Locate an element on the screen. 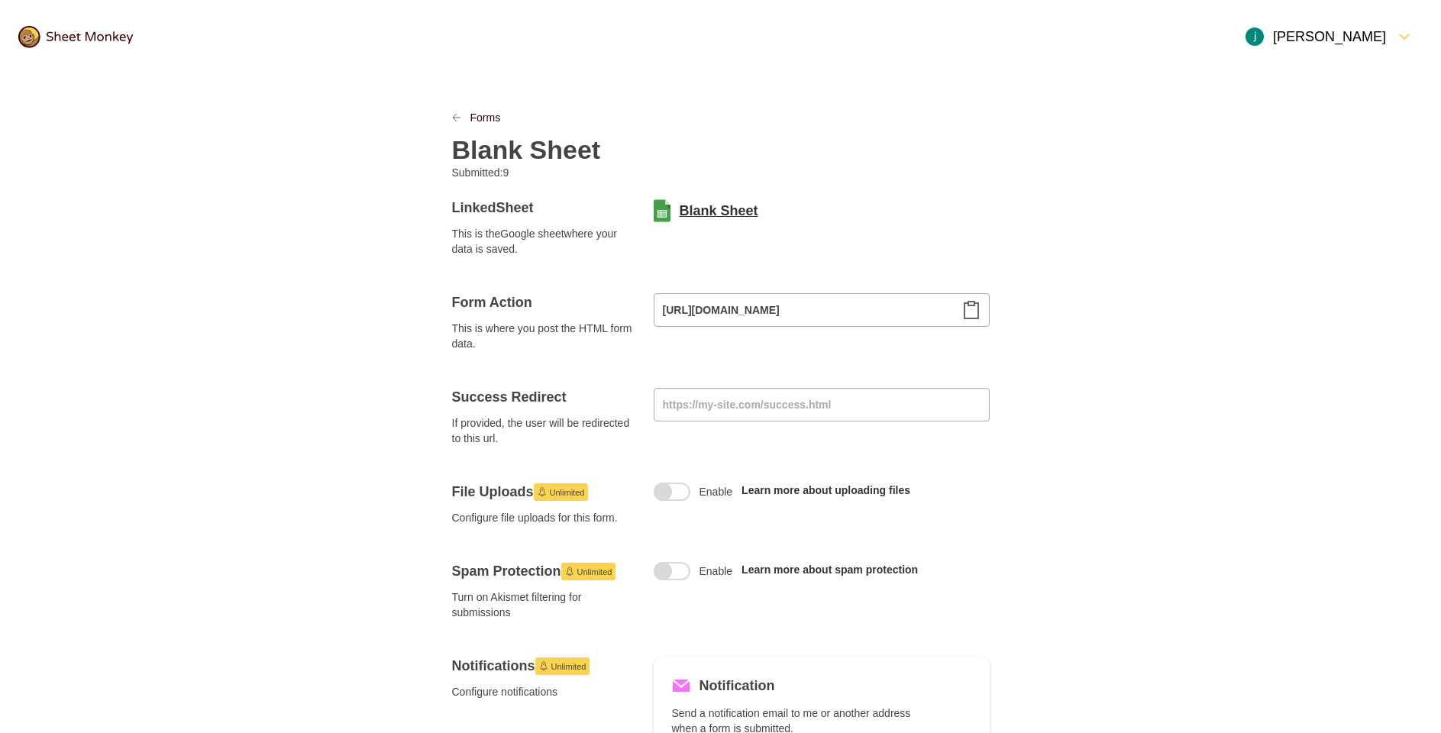 This screenshot has width=1441, height=733. a: Learn more about spam protection is located at coordinates (829, 570).